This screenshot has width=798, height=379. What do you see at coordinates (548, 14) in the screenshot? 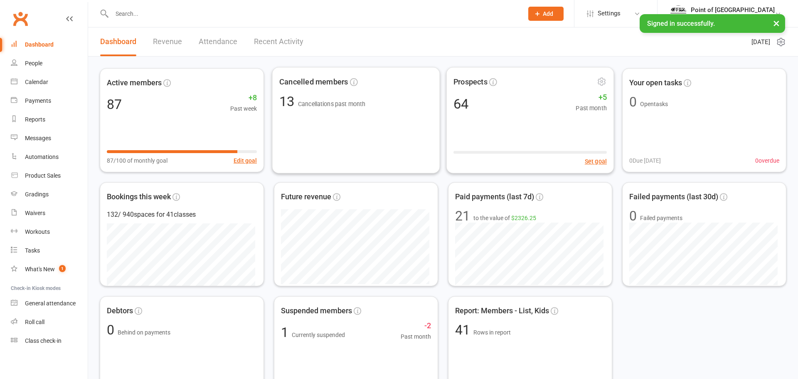
I see `span: Add` at bounding box center [548, 14].